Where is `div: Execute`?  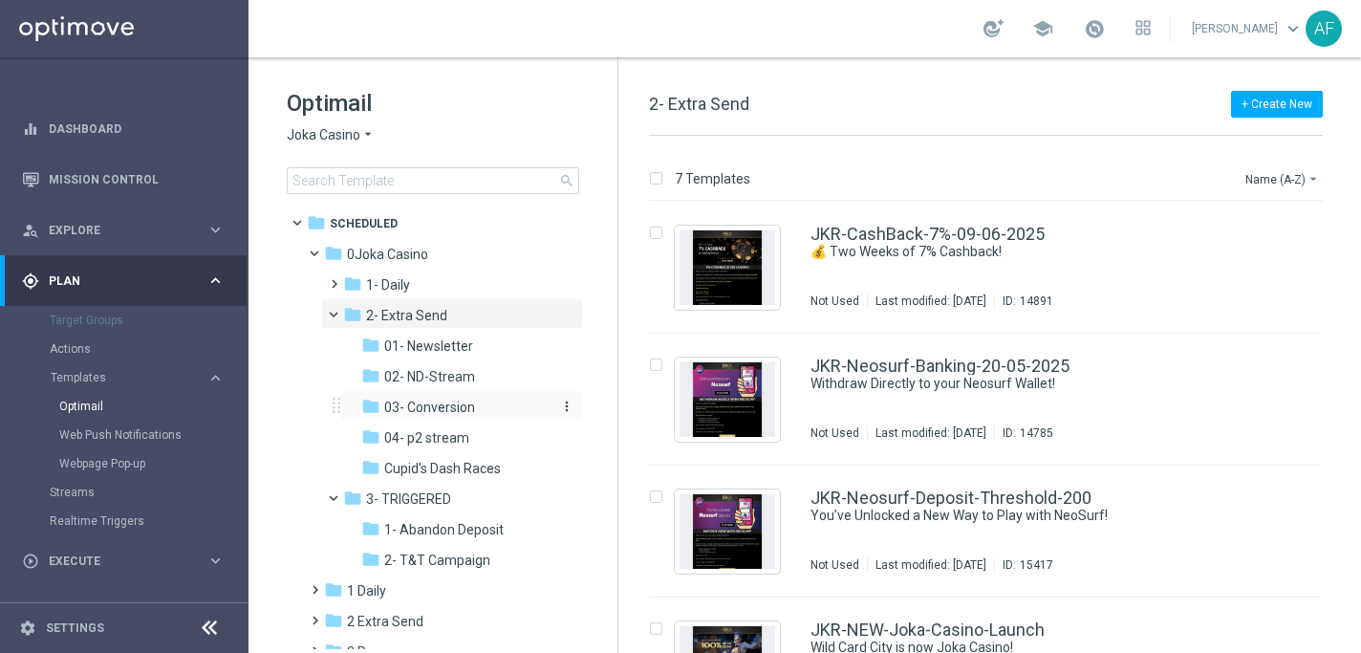
div: Execute is located at coordinates (114, 561).